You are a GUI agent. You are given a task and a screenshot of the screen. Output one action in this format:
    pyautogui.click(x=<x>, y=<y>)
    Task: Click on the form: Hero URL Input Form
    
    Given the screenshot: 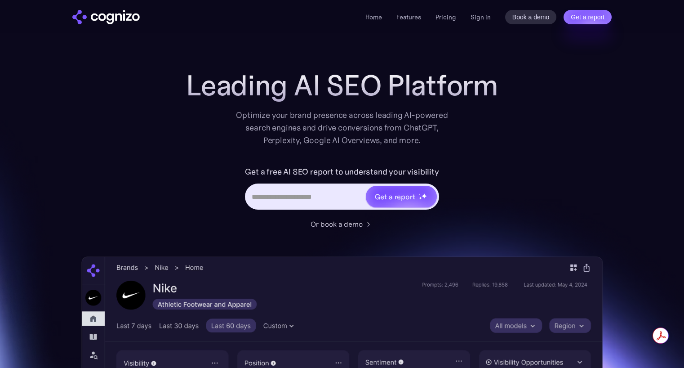 What is the action you would take?
    pyautogui.click(x=342, y=189)
    